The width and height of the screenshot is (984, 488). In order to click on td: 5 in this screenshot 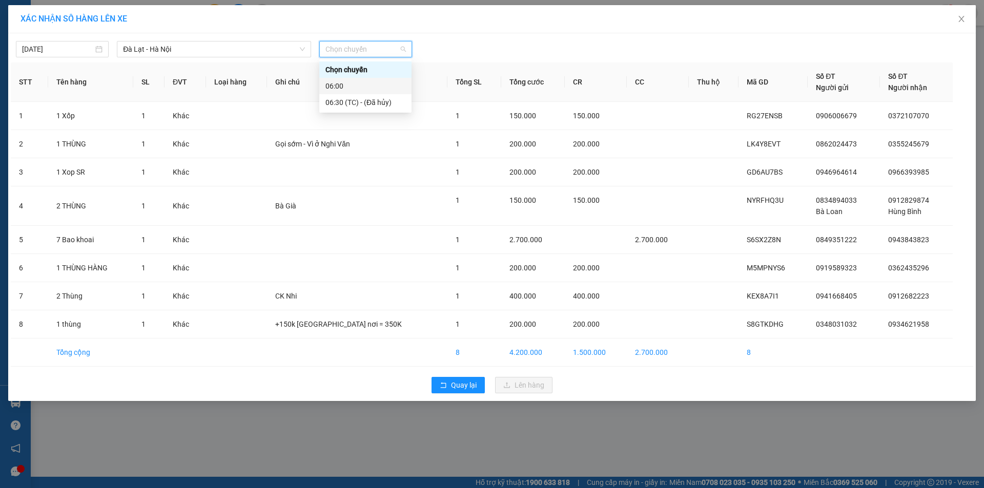, I will do `click(29, 240)`.